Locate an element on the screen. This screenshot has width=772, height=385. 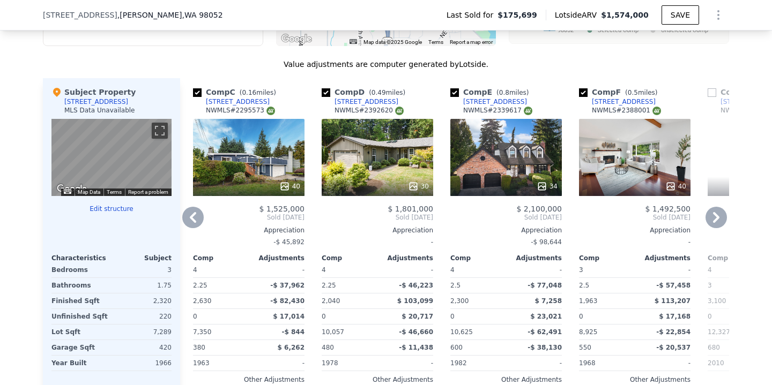
div: Comp E is located at coordinates (492, 92).